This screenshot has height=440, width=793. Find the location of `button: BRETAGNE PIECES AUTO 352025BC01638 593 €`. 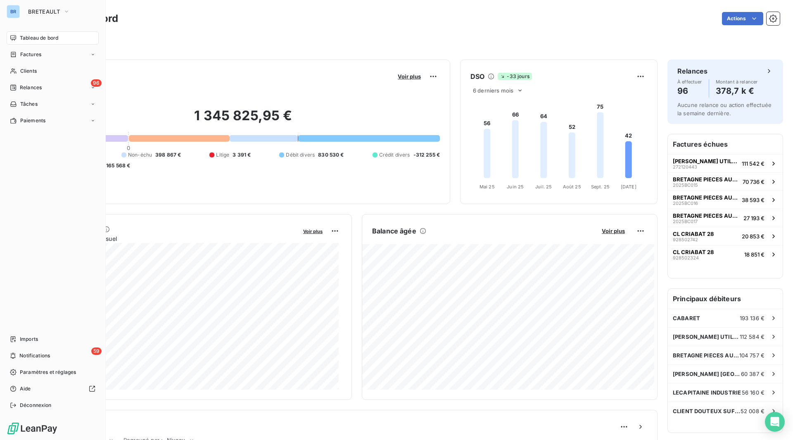

button: BRETAGNE PIECES AUTO 352025BC01638 593 € is located at coordinates (725, 199).